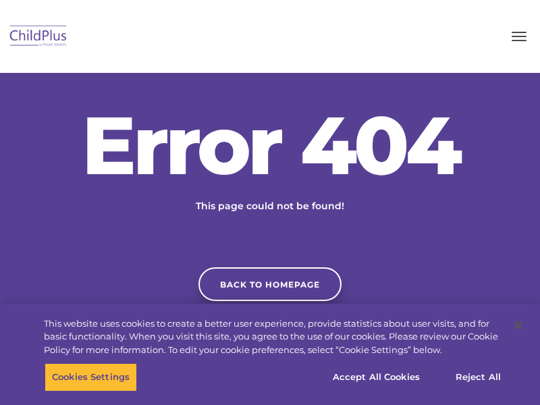 The image size is (540, 405). I want to click on button: Accept All Cookies, so click(376, 378).